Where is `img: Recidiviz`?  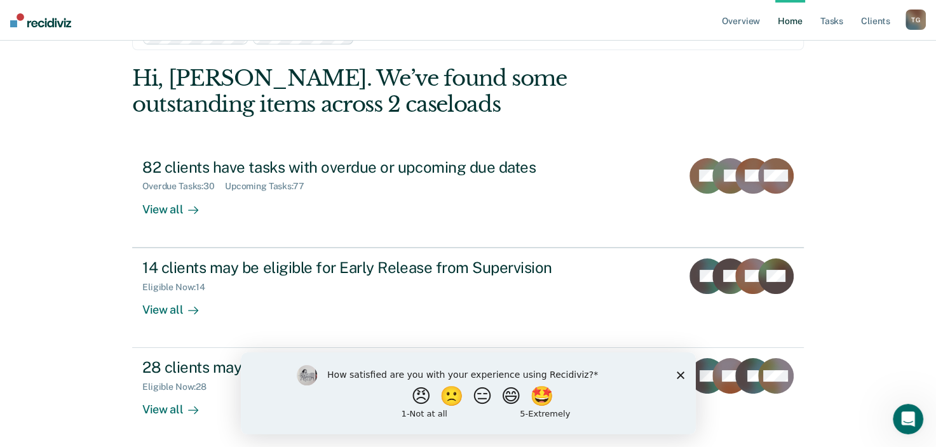 img: Recidiviz is located at coordinates (41, 20).